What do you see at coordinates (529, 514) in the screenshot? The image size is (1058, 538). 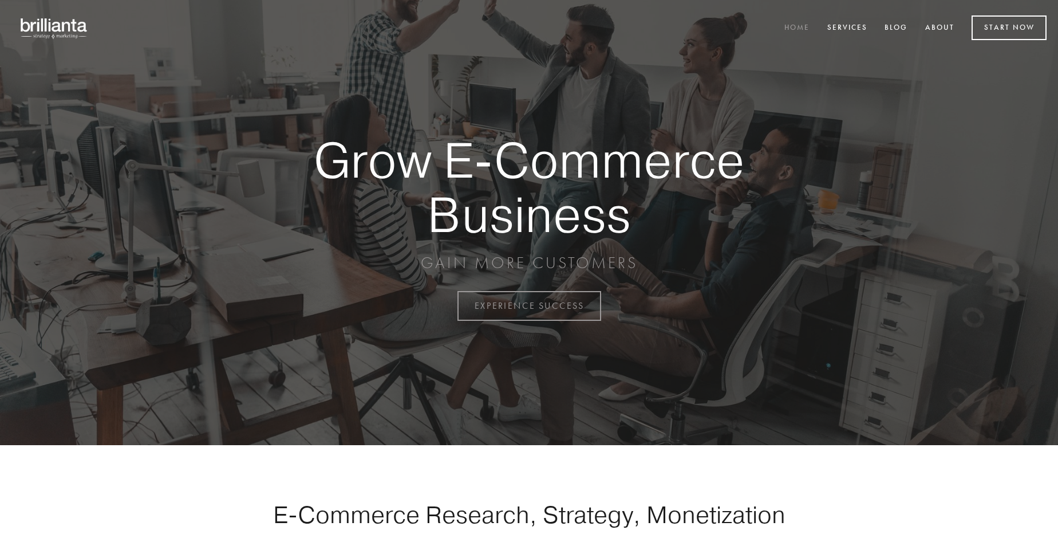 I see `h1: E-Commerce Research, Strategy, Monetization` at bounding box center [529, 514].